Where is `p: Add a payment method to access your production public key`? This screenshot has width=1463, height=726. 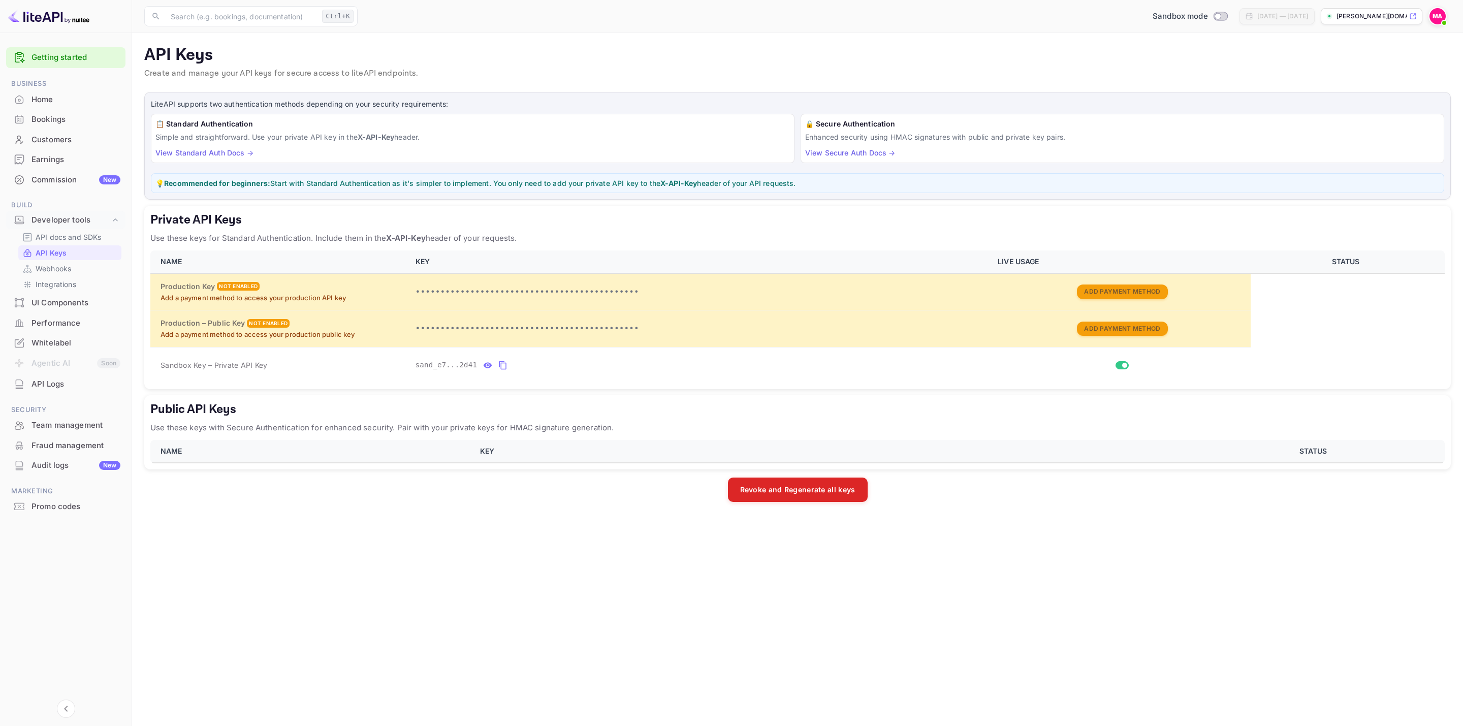 p: Add a payment method to access your production public key is located at coordinates (282, 335).